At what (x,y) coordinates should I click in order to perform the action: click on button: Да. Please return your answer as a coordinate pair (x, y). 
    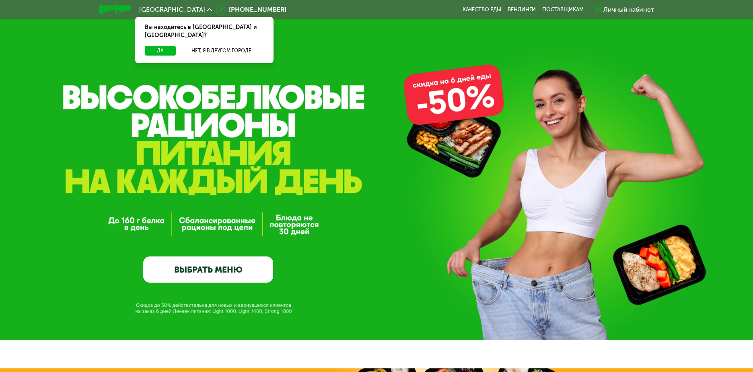
    Looking at the image, I should click on (160, 51).